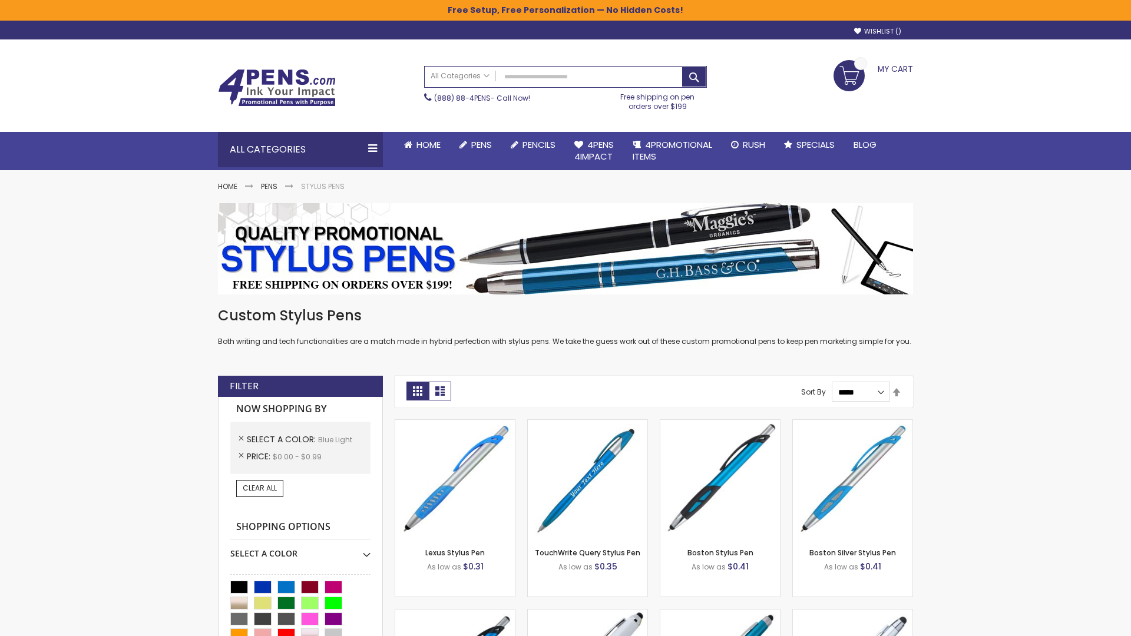 This screenshot has width=1131, height=636. I want to click on a: Rush, so click(748, 145).